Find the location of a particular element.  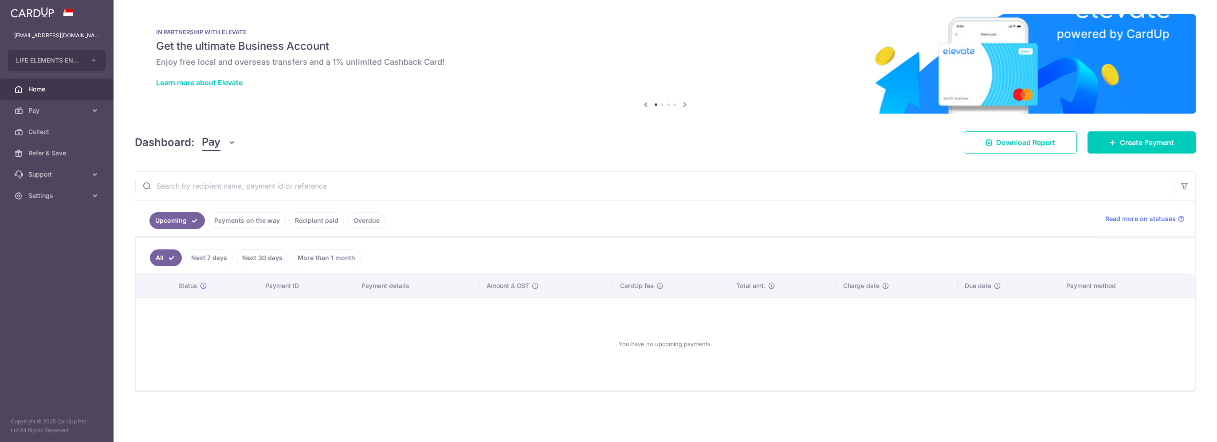

span: Read more on statuses is located at coordinates (1140, 219).